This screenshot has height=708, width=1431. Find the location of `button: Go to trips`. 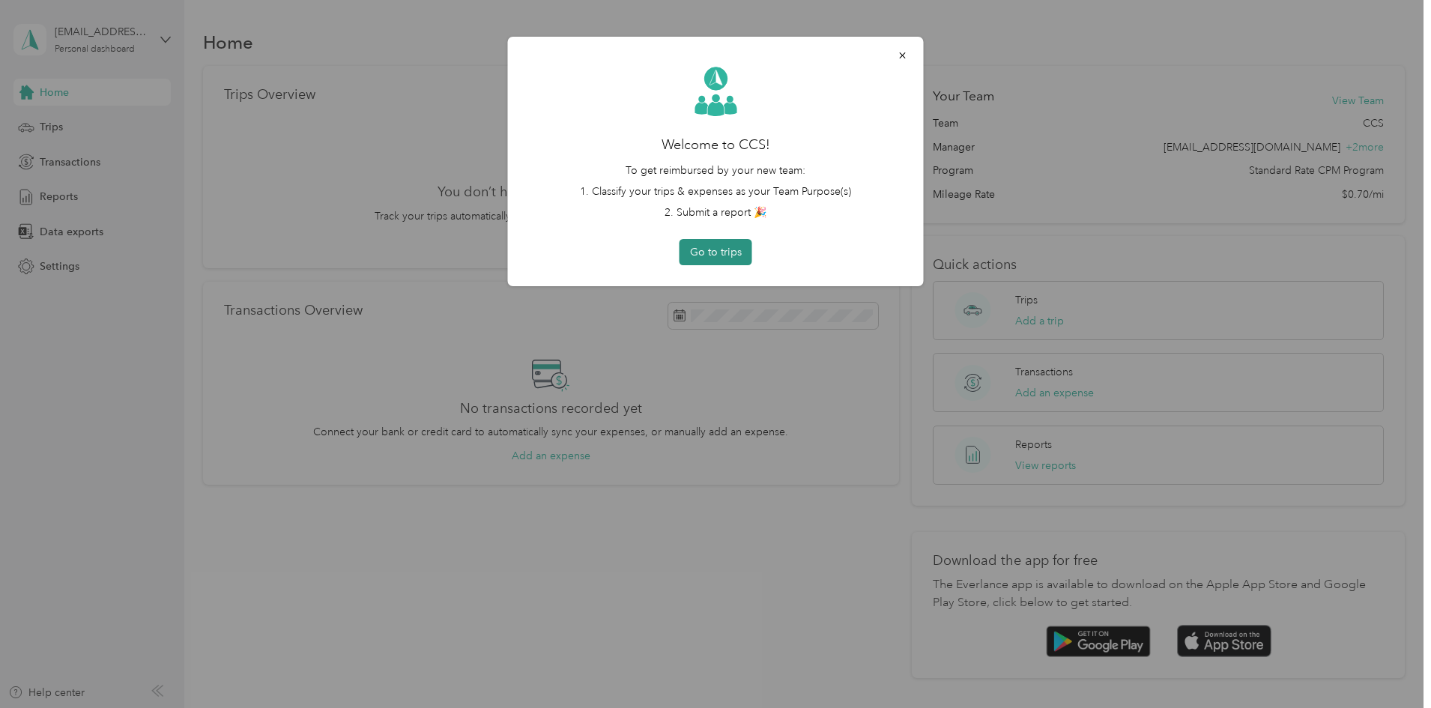

button: Go to trips is located at coordinates (715, 252).